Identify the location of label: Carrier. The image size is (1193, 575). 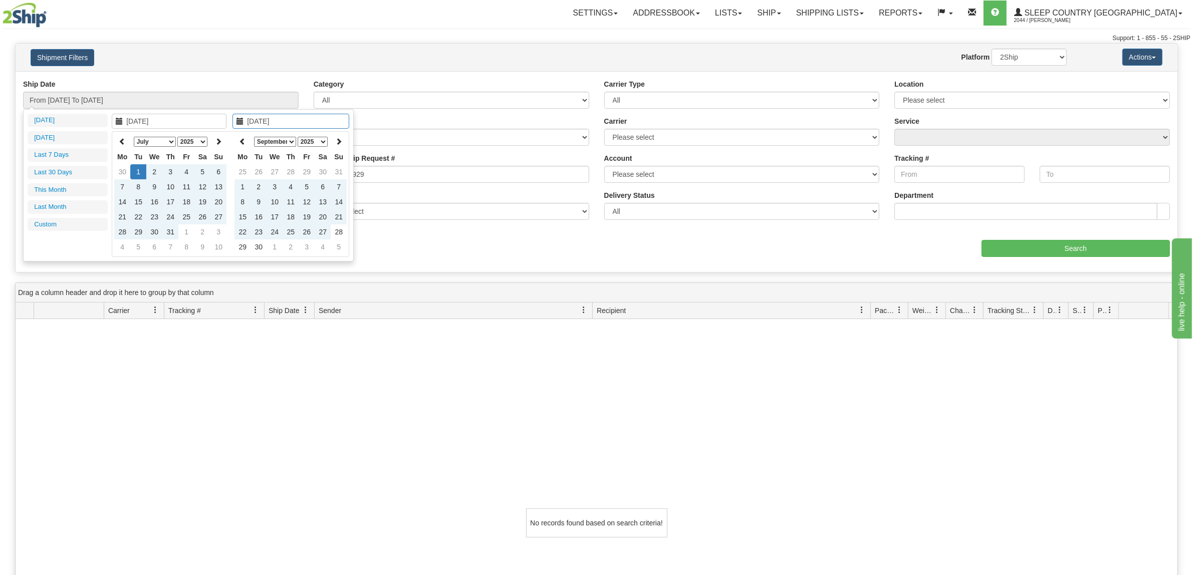
(616, 121).